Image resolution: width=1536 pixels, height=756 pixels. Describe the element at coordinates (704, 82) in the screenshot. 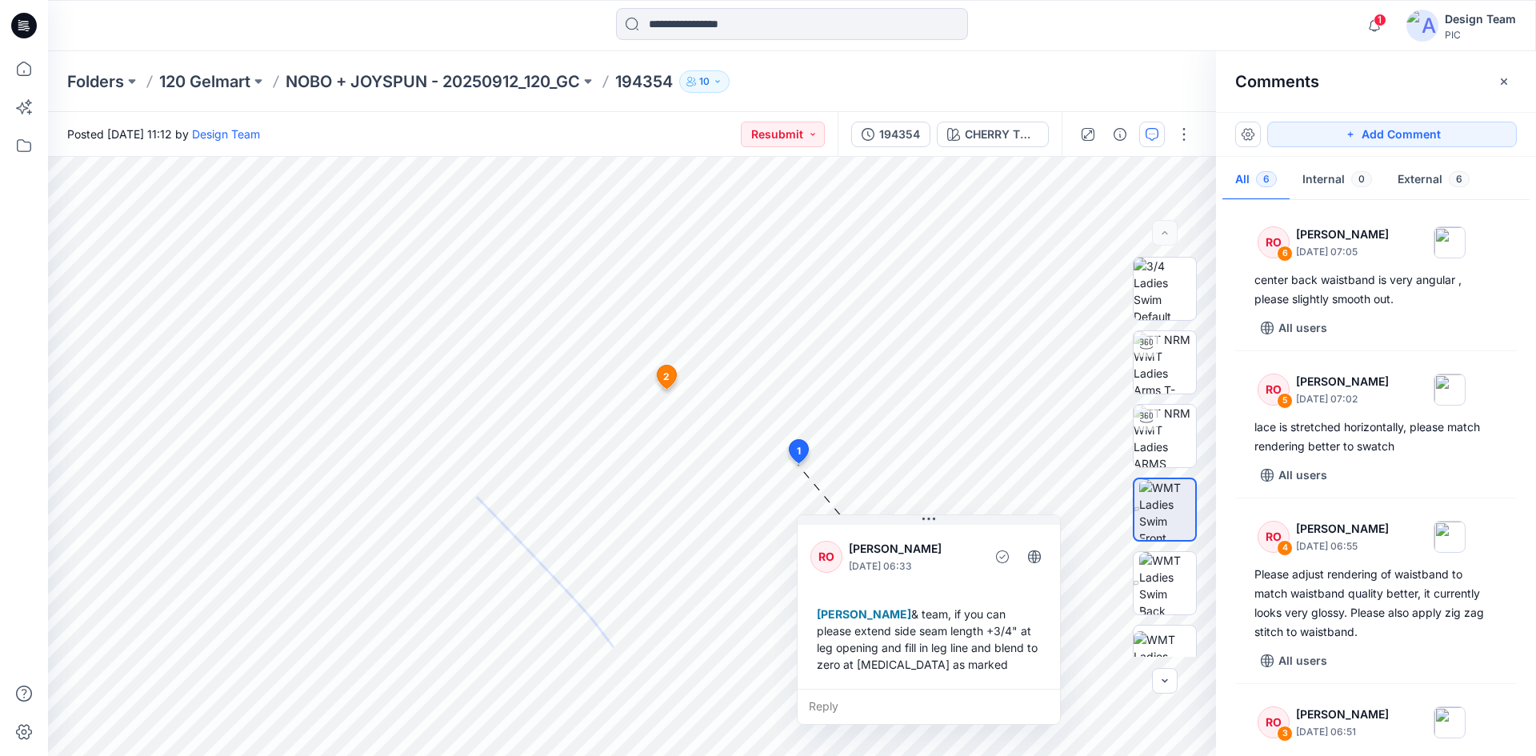

I see `button: 10` at that location.